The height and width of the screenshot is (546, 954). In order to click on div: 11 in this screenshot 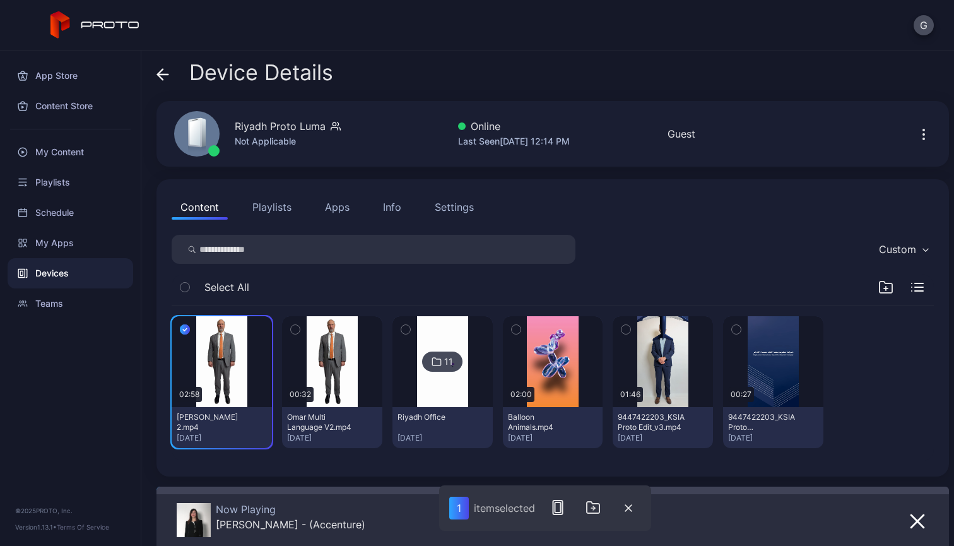, I will do `click(449, 361)`.